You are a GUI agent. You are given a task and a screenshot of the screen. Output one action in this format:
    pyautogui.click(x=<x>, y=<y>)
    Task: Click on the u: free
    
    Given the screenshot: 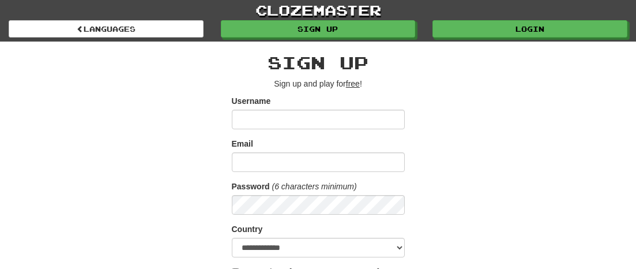 What is the action you would take?
    pyautogui.click(x=353, y=84)
    